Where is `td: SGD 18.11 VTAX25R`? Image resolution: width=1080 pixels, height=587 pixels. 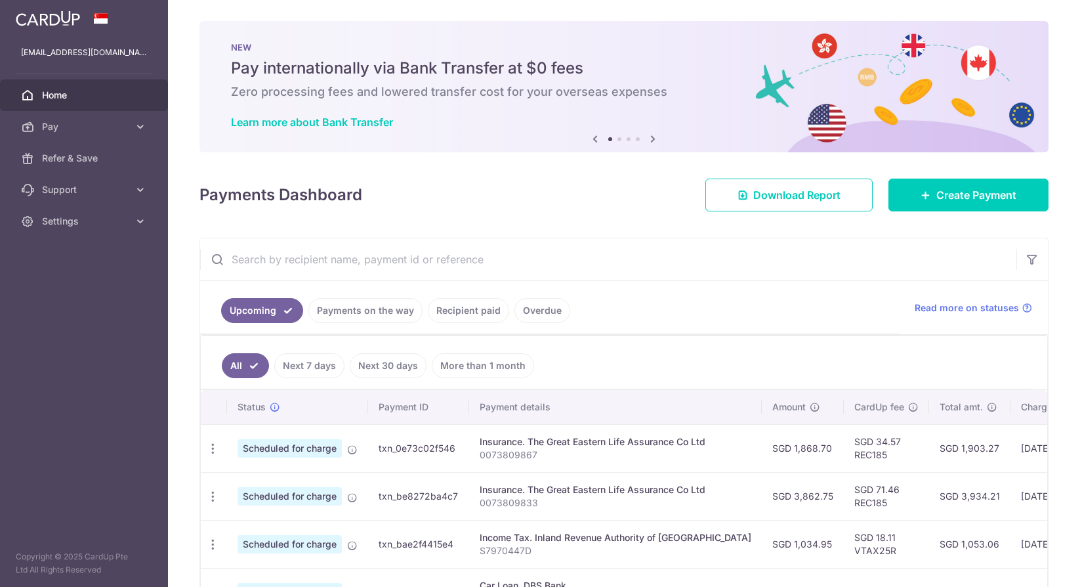 td: SGD 18.11 VTAX25R is located at coordinates (887, 543).